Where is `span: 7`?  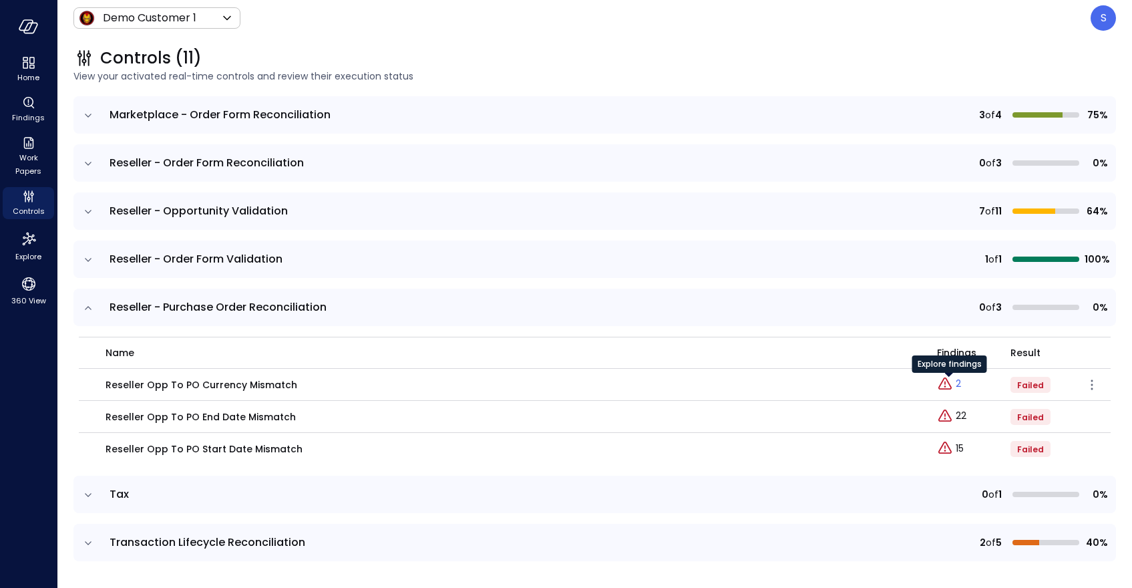
span: 7 is located at coordinates (982, 211).